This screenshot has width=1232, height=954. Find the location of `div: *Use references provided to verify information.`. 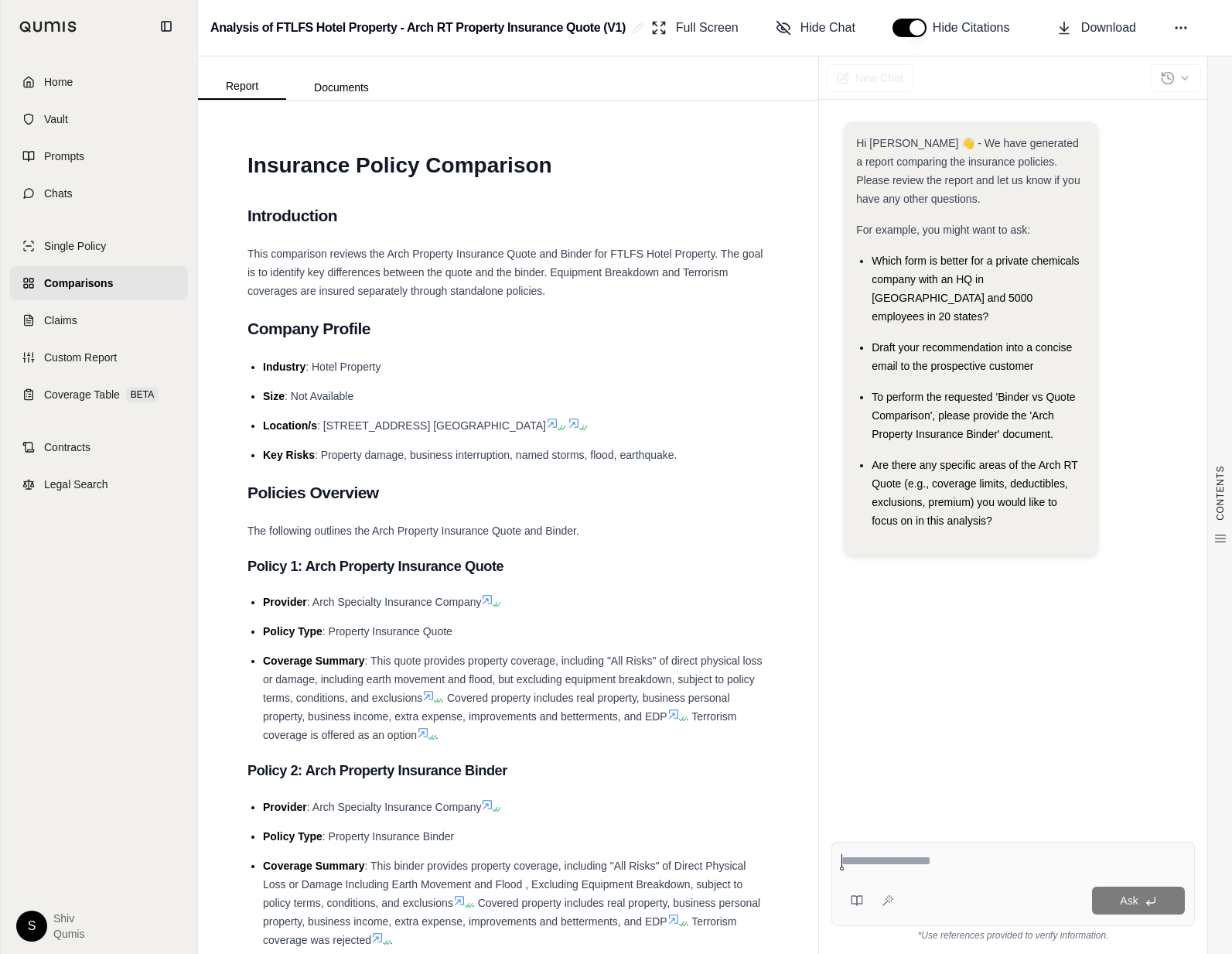

div: *Use references provided to verify information. is located at coordinates (1013, 934).